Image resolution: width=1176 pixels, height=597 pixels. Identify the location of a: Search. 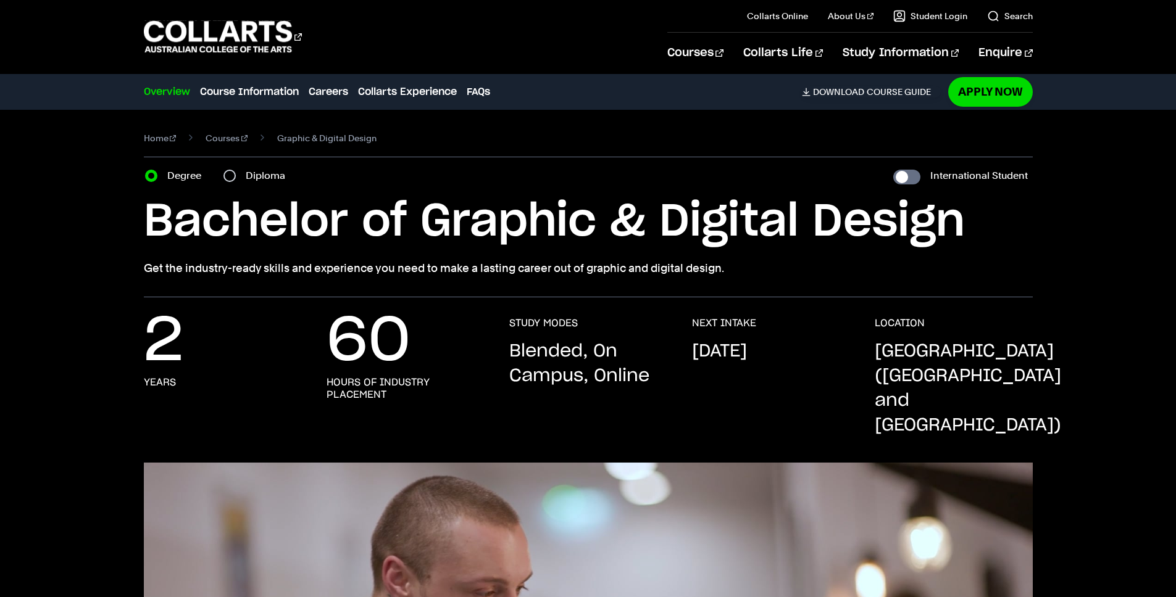
(1010, 16).